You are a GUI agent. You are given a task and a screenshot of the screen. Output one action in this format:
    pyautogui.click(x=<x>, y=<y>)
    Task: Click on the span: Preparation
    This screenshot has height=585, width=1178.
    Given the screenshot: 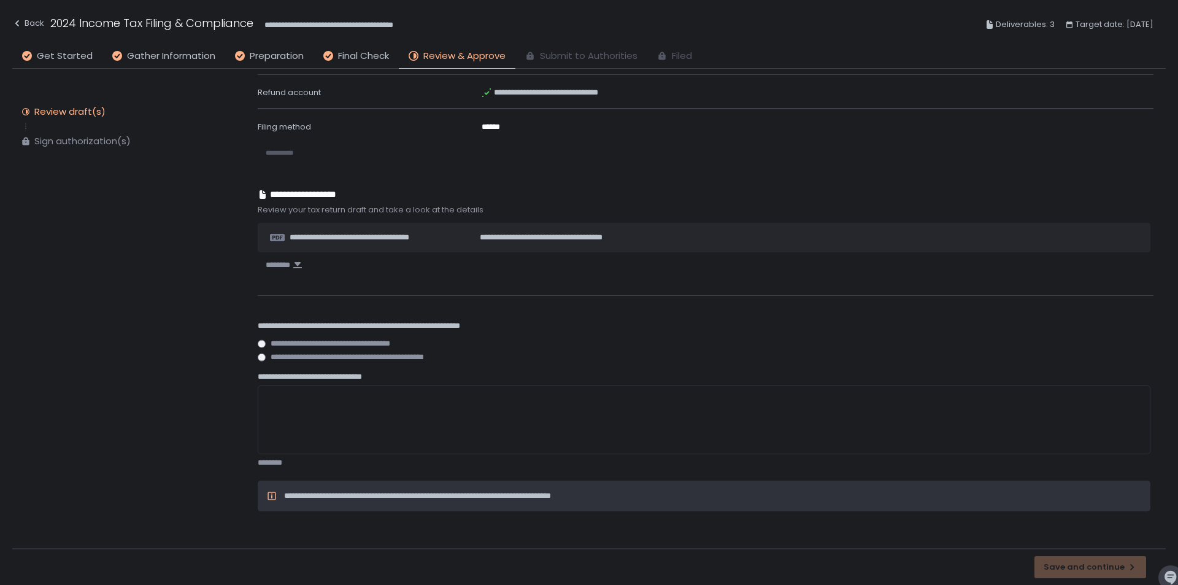 What is the action you would take?
    pyautogui.click(x=277, y=56)
    